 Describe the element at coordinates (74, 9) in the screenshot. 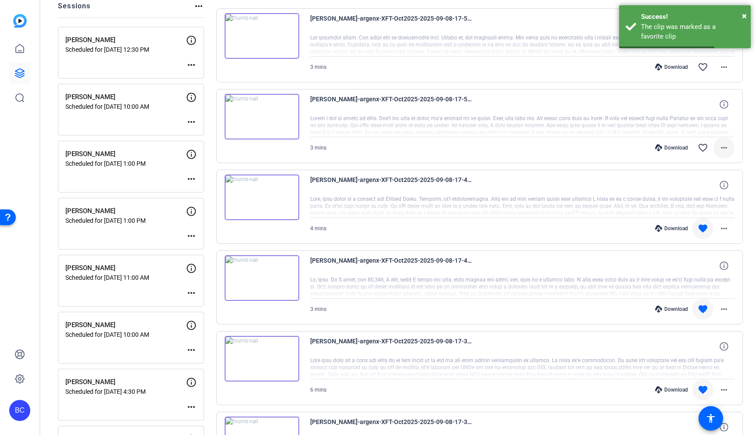

I see `h2: Sessions` at that location.